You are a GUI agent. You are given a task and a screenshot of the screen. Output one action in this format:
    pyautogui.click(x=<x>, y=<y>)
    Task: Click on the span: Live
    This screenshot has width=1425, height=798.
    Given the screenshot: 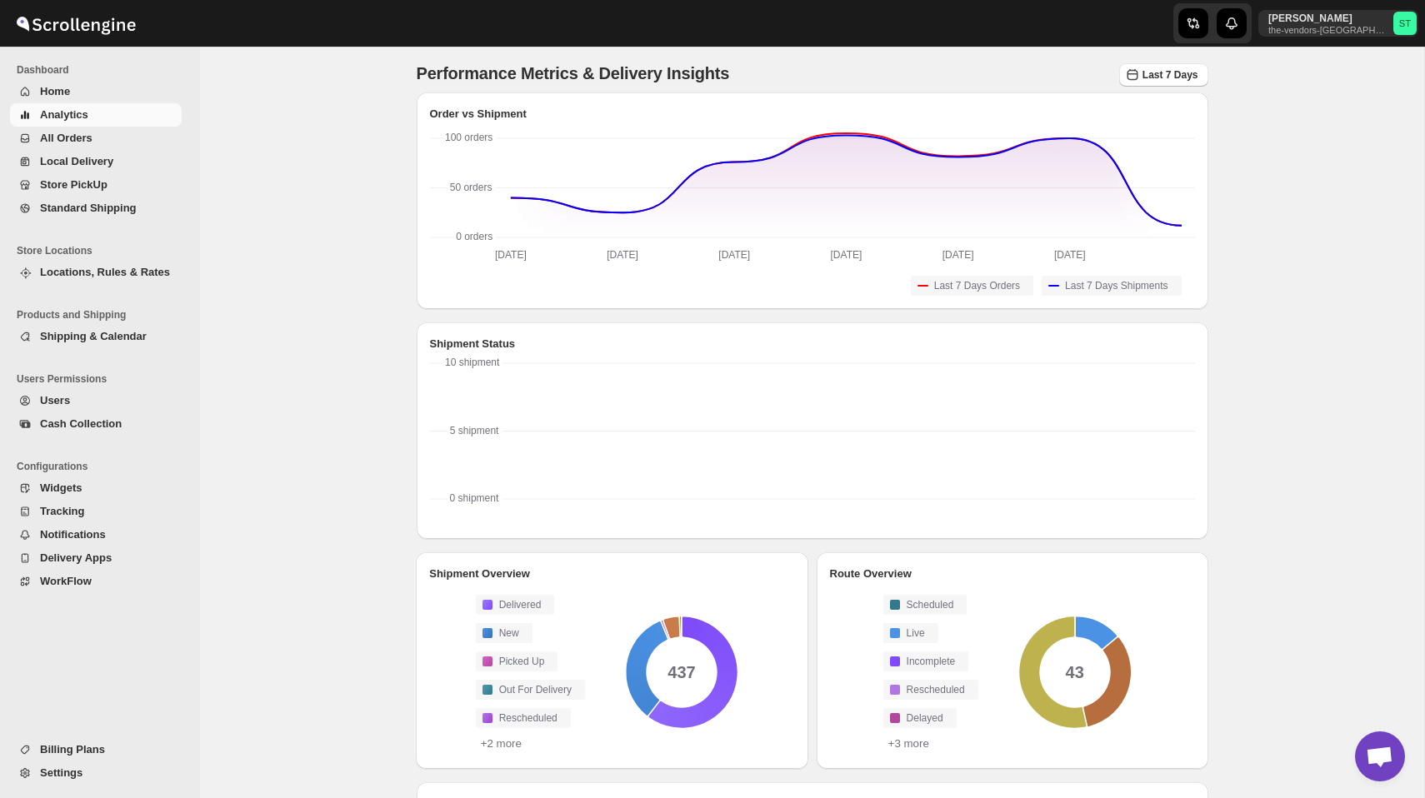 What is the action you would take?
    pyautogui.click(x=916, y=633)
    